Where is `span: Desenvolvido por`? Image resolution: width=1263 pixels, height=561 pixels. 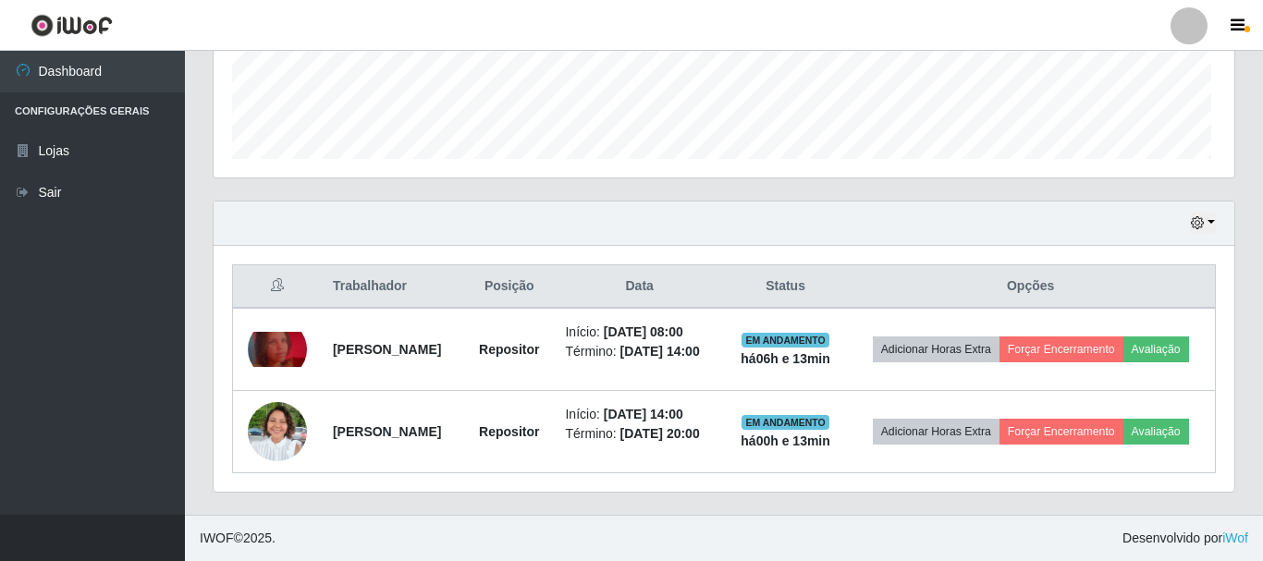 span: Desenvolvido por is located at coordinates (1186, 538).